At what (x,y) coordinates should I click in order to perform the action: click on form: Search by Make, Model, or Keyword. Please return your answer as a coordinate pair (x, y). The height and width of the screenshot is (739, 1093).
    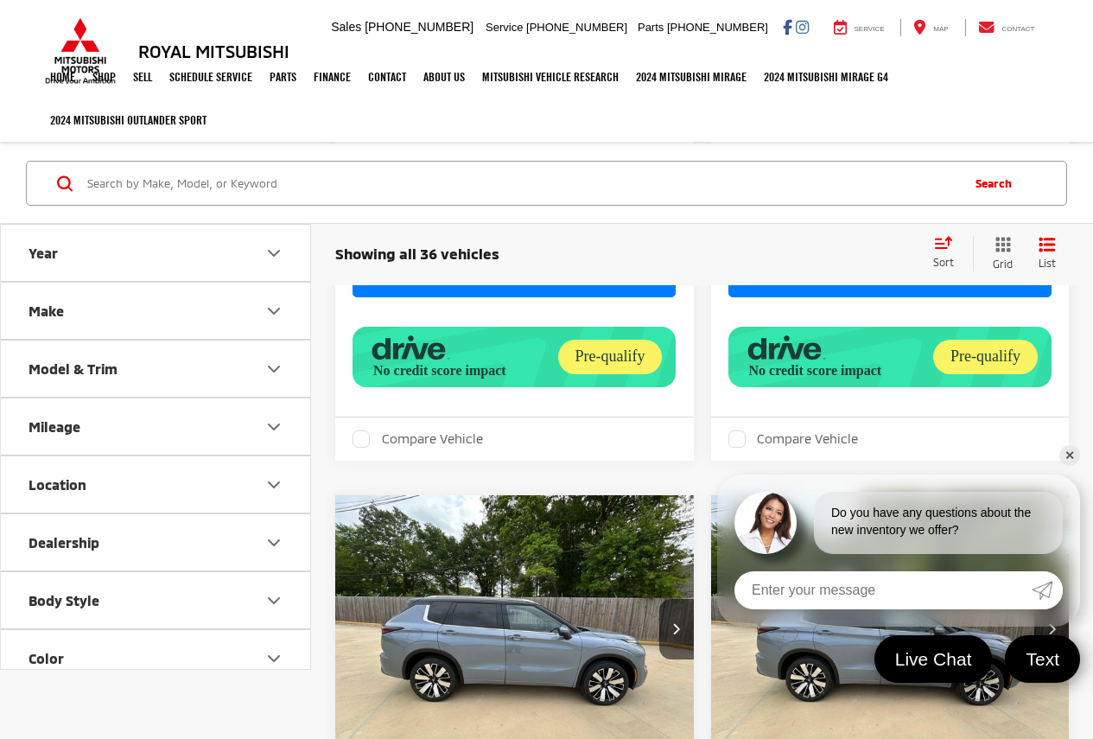
    Looking at the image, I should click on (522, 183).